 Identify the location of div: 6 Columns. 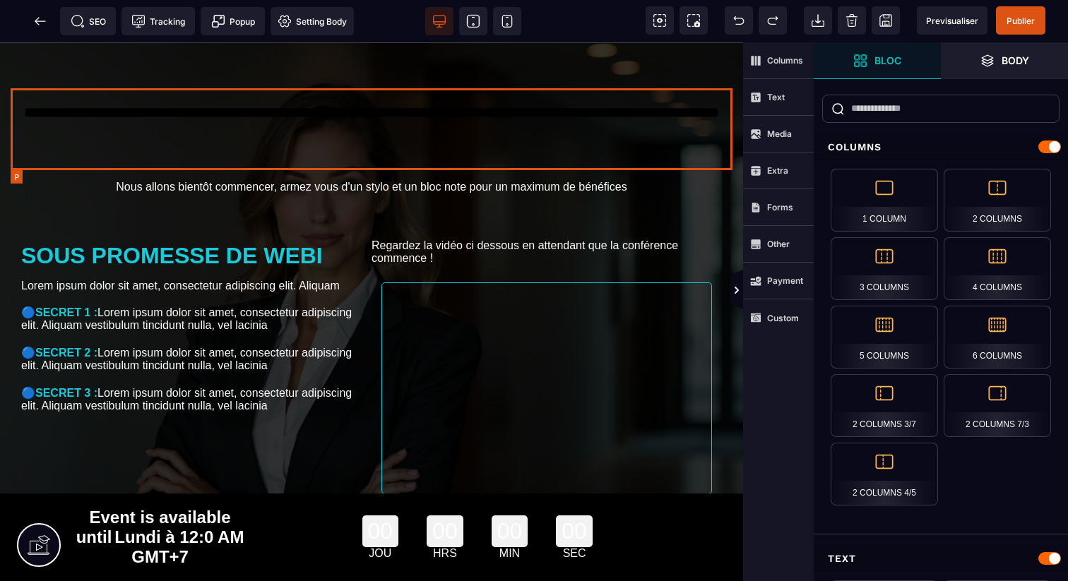
(997, 337).